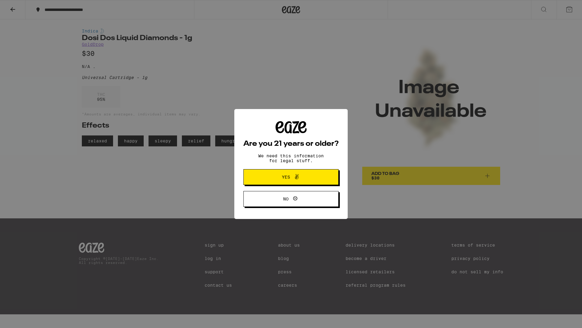 The image size is (582, 328). I want to click on span: Yes, so click(286, 177).